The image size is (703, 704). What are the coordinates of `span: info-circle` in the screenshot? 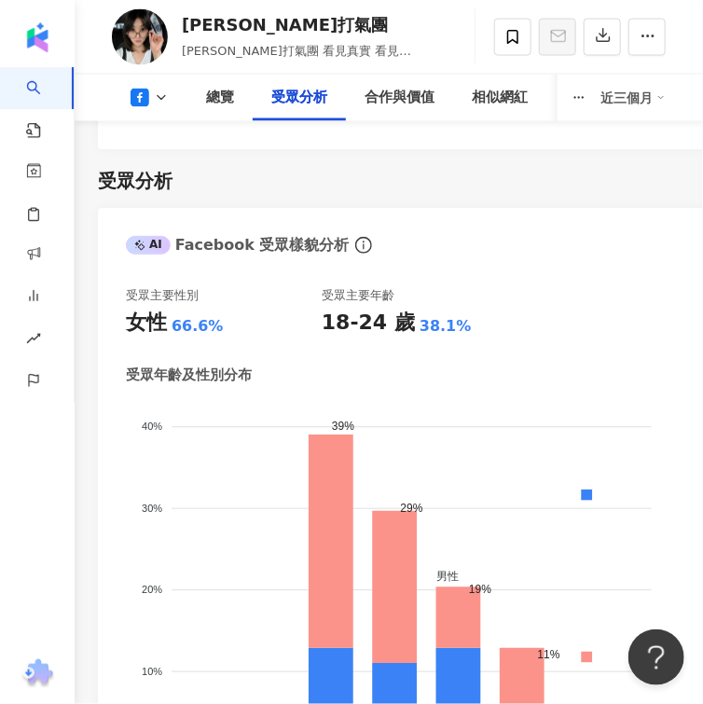 It's located at (364, 245).